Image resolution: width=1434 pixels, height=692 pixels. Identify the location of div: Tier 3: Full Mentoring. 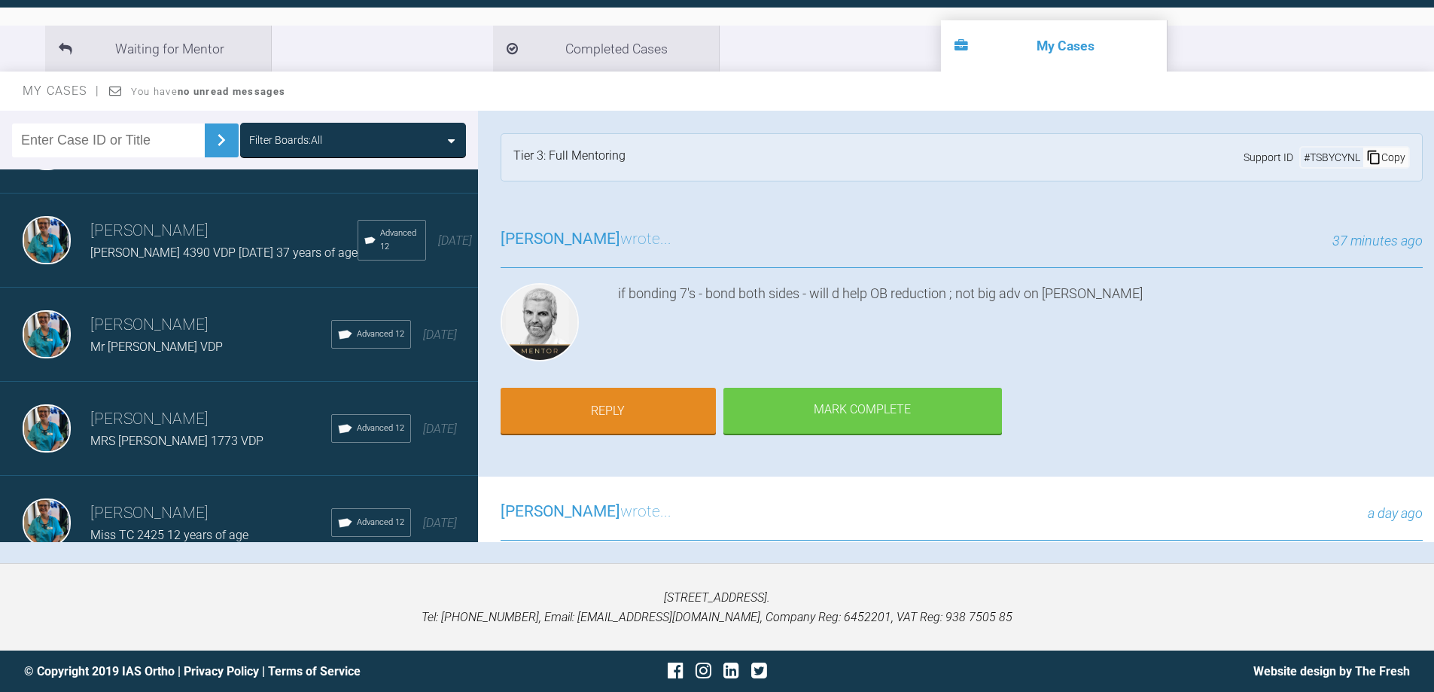
(569, 157).